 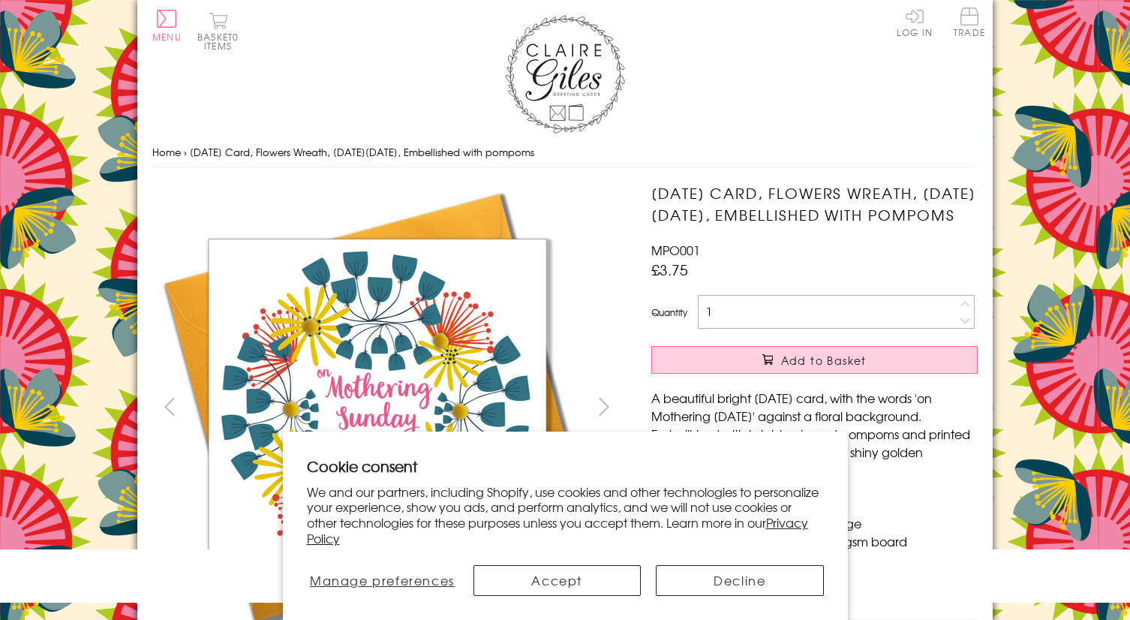 What do you see at coordinates (167, 26) in the screenshot?
I see `button: Menu` at bounding box center [167, 26].